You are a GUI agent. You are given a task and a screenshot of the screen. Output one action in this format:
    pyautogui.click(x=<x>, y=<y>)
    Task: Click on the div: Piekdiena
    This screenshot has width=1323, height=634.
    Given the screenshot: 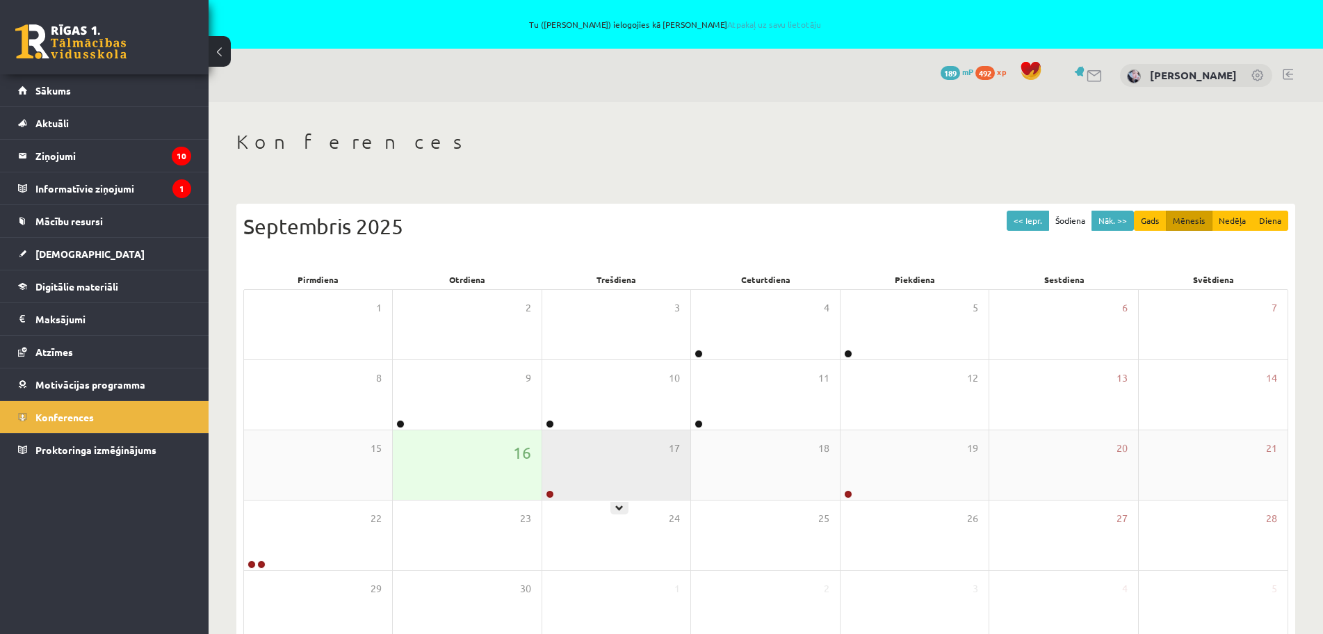 What is the action you would take?
    pyautogui.click(x=915, y=280)
    